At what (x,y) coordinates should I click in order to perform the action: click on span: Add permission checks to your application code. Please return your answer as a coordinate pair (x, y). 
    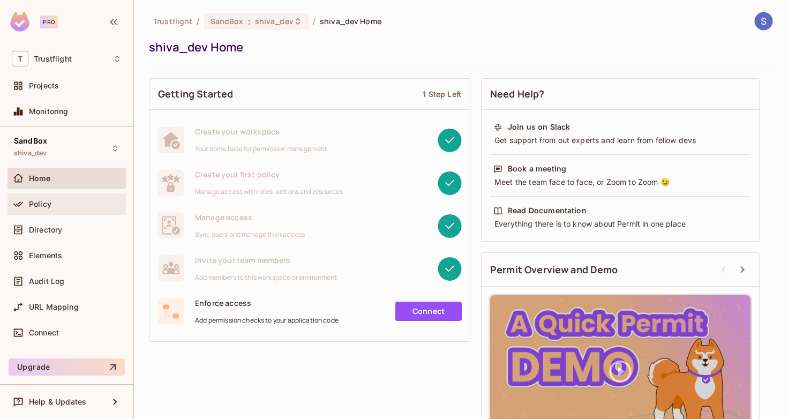
    Looking at the image, I should click on (267, 320).